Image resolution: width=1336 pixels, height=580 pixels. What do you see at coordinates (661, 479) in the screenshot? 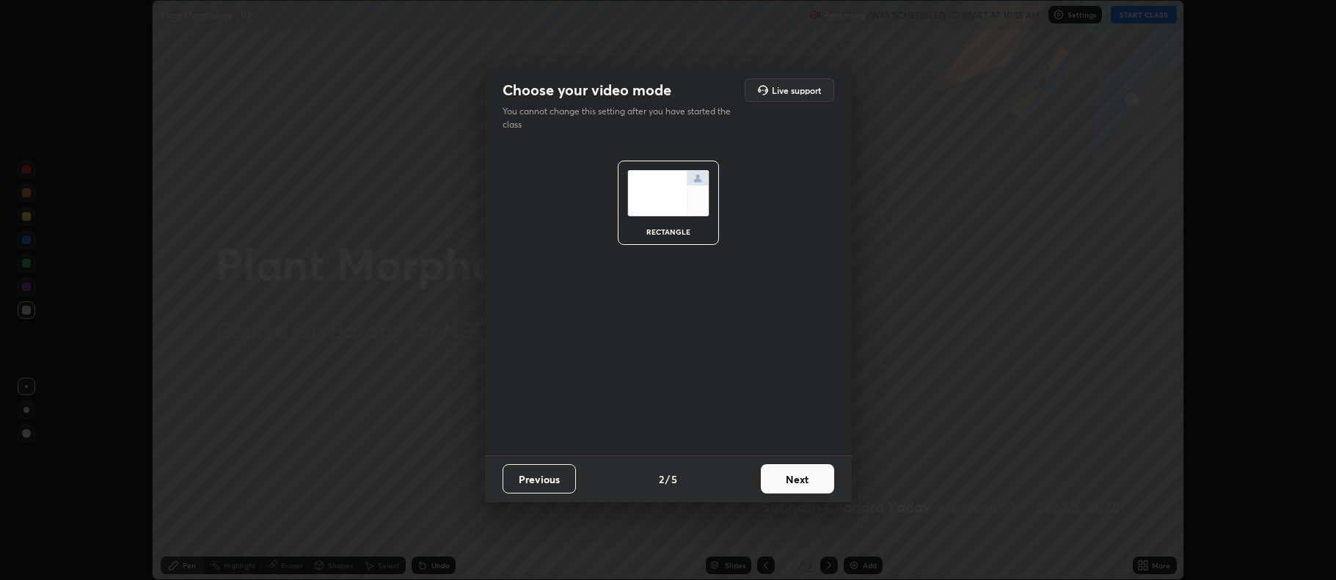
I see `h4: 2` at bounding box center [661, 479].